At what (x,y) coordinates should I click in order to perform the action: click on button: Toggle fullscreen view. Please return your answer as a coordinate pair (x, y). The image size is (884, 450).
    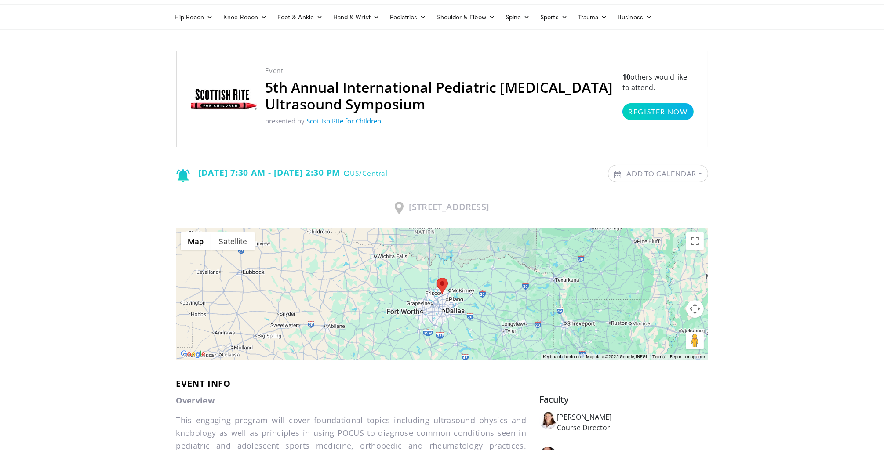
    Looking at the image, I should click on (695, 241).